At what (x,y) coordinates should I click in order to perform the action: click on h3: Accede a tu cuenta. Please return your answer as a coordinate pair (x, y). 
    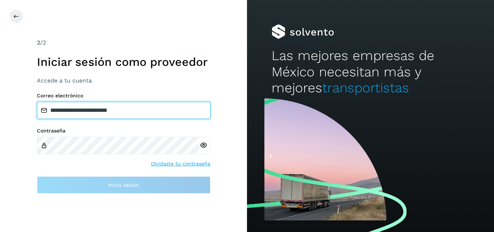
    Looking at the image, I should click on (124, 80).